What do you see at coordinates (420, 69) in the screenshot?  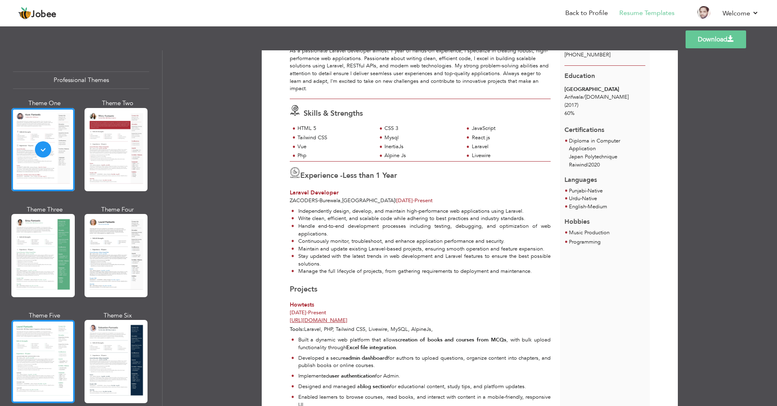 I see `div: As a passionate Laravel developer almost 1 year of hands-on experience, I specialize in creating ...` at bounding box center [420, 69].